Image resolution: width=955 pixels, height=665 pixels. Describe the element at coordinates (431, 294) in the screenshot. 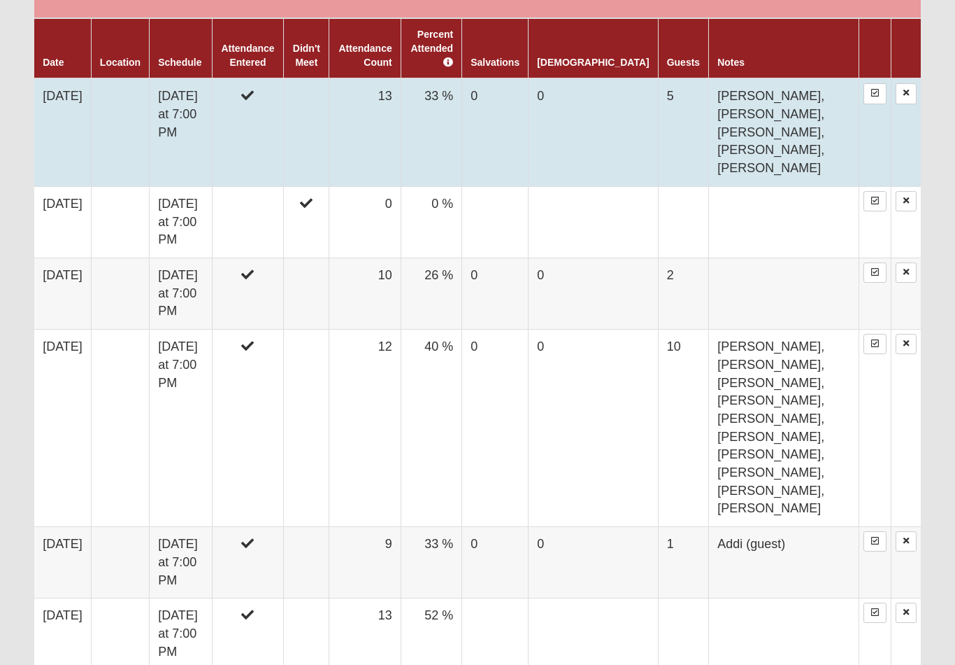

I see `td: 26 %` at that location.